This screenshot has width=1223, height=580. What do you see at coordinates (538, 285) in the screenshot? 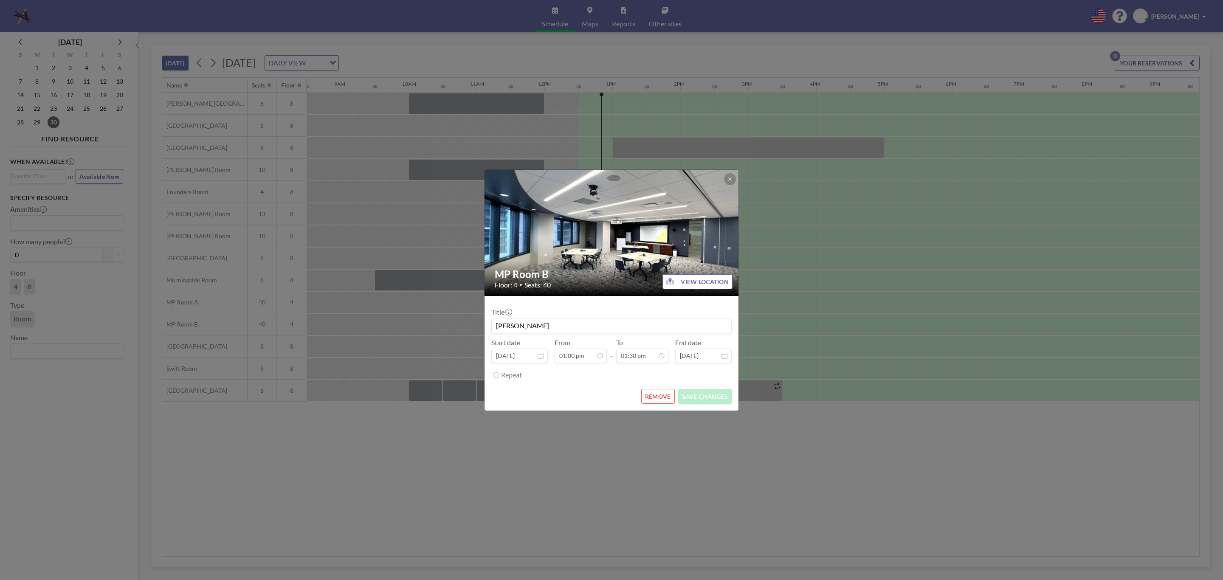
I see `span: Seats: 40` at bounding box center [538, 285].